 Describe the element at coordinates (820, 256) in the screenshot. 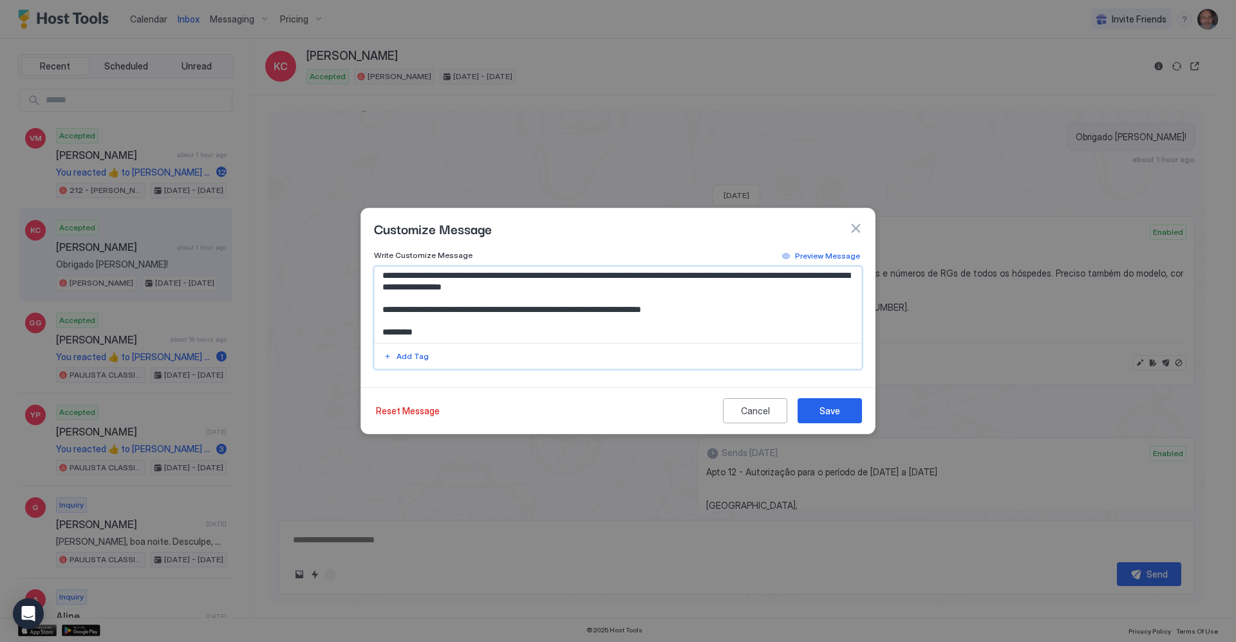

I see `button: Preview Message` at that location.